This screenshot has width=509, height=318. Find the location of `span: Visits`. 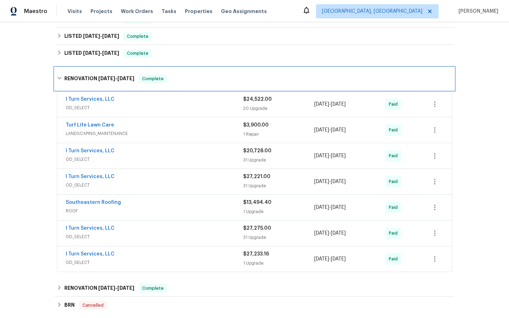

span: Visits is located at coordinates (75, 11).